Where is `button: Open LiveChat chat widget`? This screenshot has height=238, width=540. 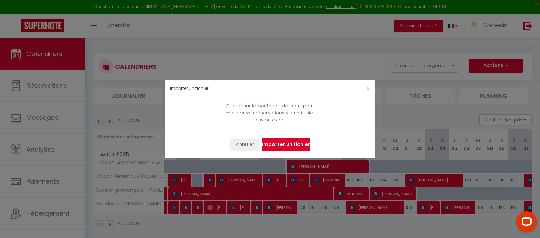
button: Open LiveChat chat widget is located at coordinates (16, 13).